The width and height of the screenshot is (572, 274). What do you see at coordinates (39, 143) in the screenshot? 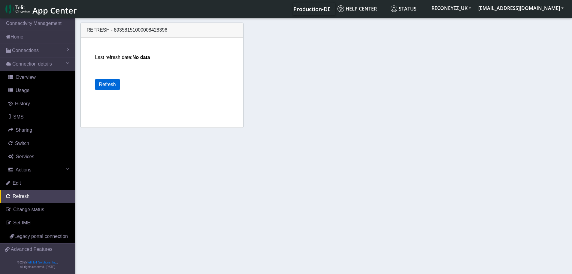
I see `a: Switch` at bounding box center [39, 143].